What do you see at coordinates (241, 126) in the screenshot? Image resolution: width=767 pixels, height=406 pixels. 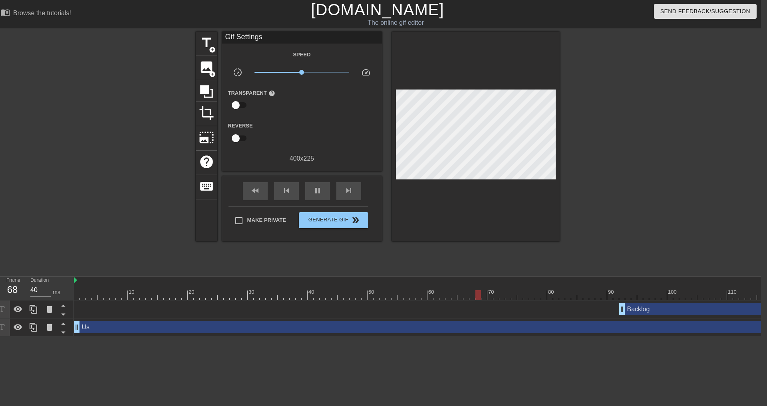 I see `label: Reverse` at bounding box center [241, 126].